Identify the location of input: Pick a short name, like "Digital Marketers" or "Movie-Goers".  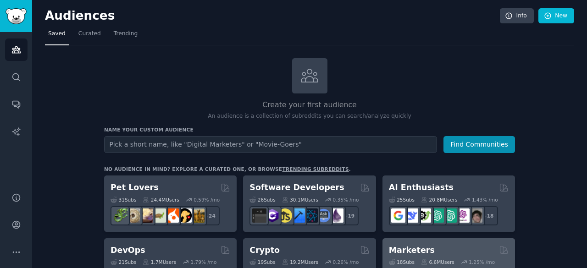
(270, 144).